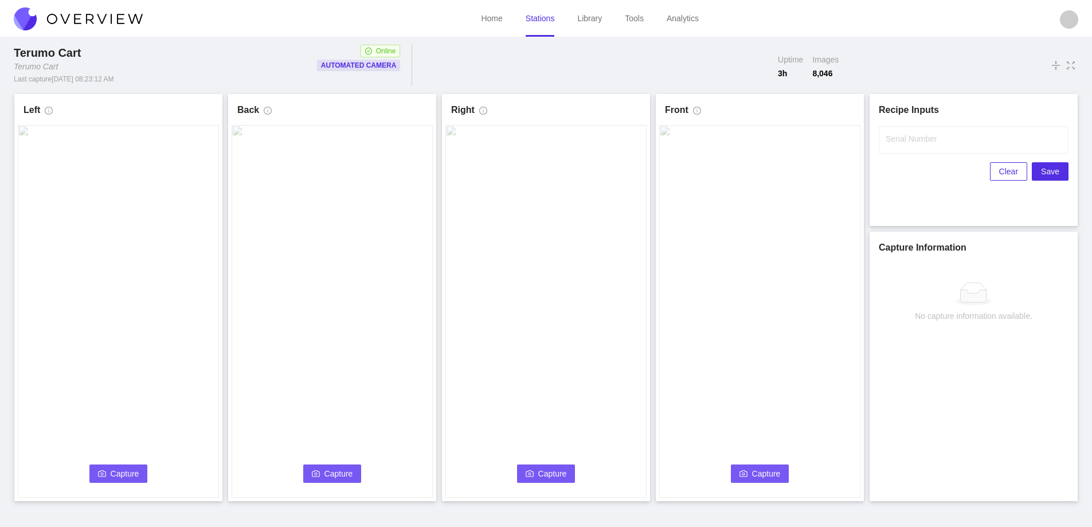 The width and height of the screenshot is (1092, 527). Describe the element at coordinates (462, 110) in the screenshot. I see `h1: Right` at that location.